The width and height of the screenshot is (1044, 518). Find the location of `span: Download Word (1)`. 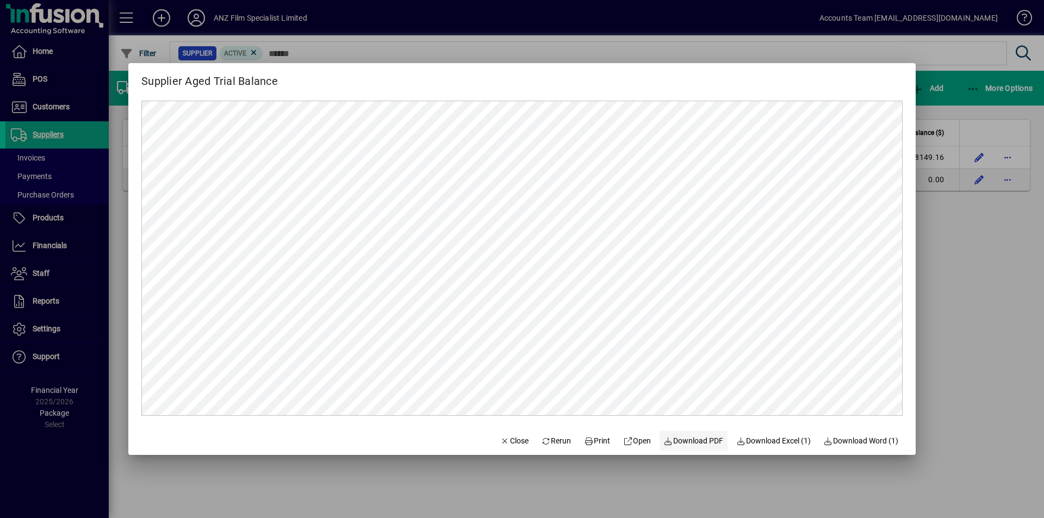

span: Download Word (1) is located at coordinates (861, 440).